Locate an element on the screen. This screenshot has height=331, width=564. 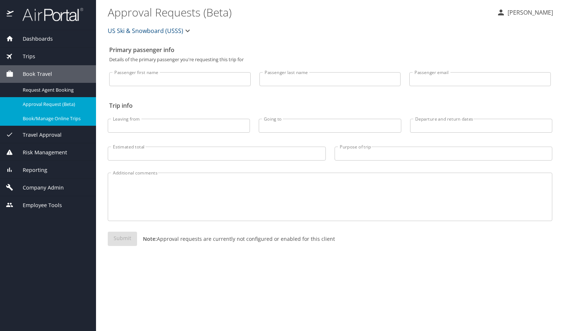
span: Dashboards is located at coordinates (33, 39).